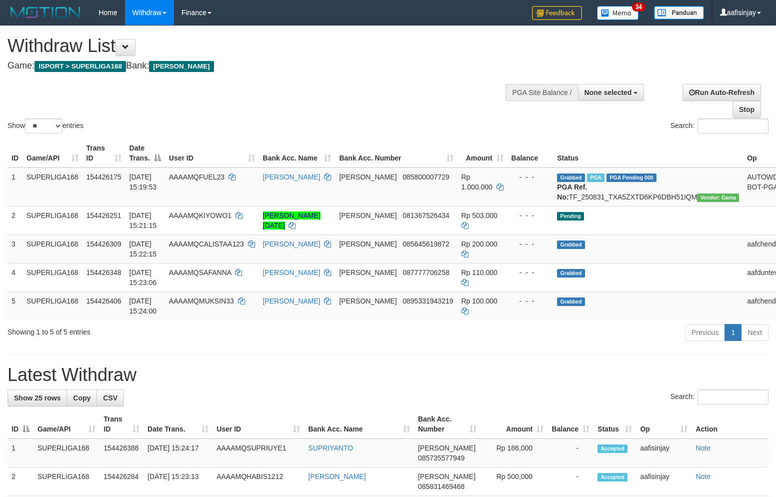  What do you see at coordinates (441, 486) in the screenshot?
I see `span: Copy 085831469468 to clipboard` at bounding box center [441, 486].